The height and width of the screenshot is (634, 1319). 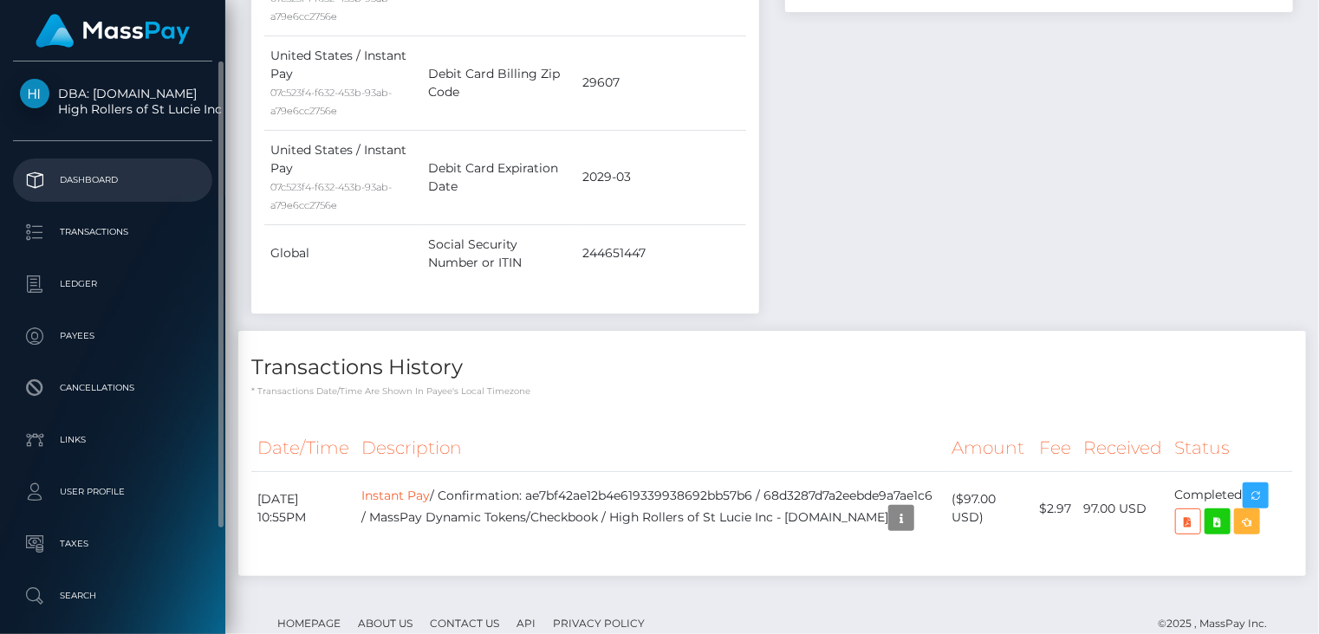 I want to click on img: High Rollers of St Lucie Inc, so click(x=35, y=94).